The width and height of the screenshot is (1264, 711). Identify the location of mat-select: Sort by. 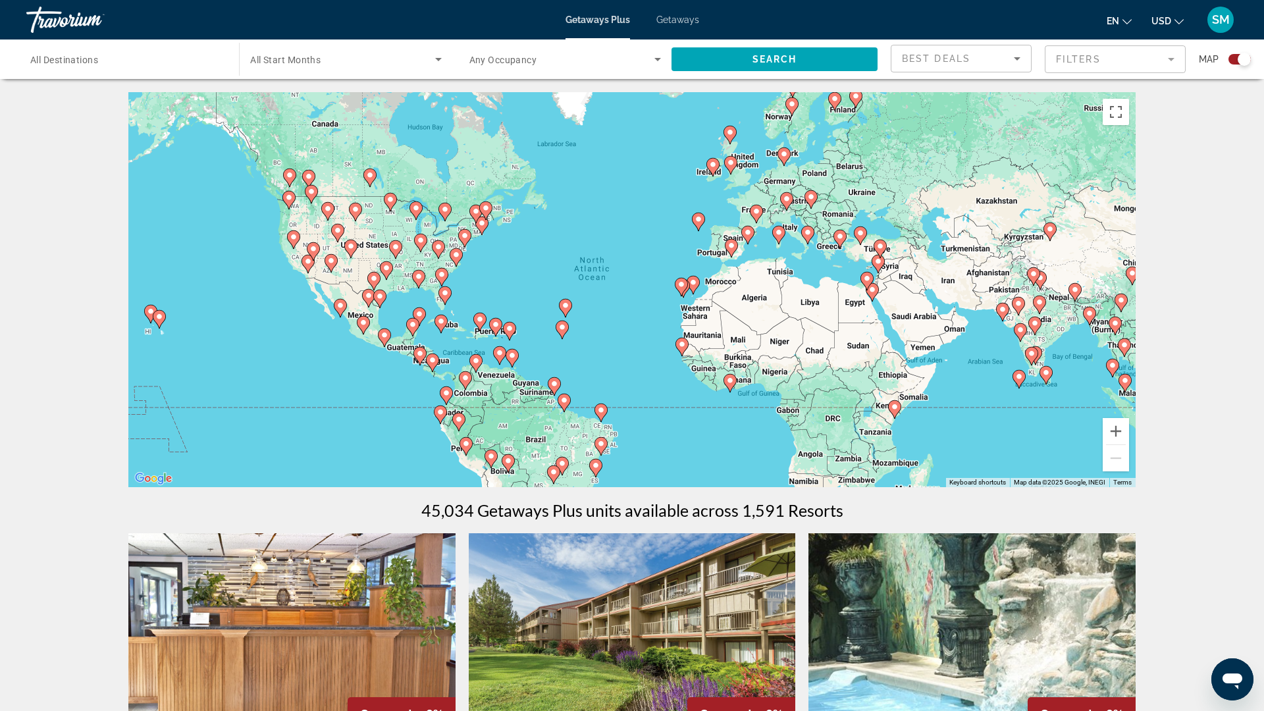
(961, 59).